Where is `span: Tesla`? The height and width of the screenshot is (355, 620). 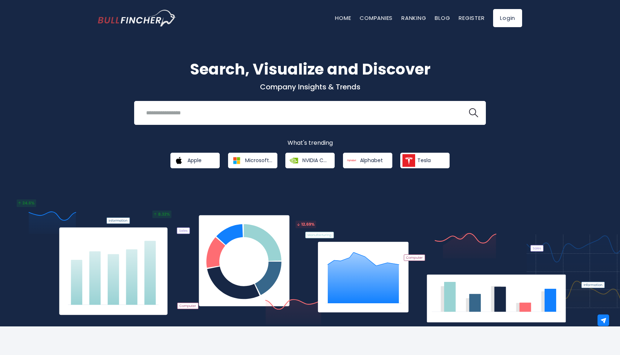 span: Tesla is located at coordinates (424, 161).